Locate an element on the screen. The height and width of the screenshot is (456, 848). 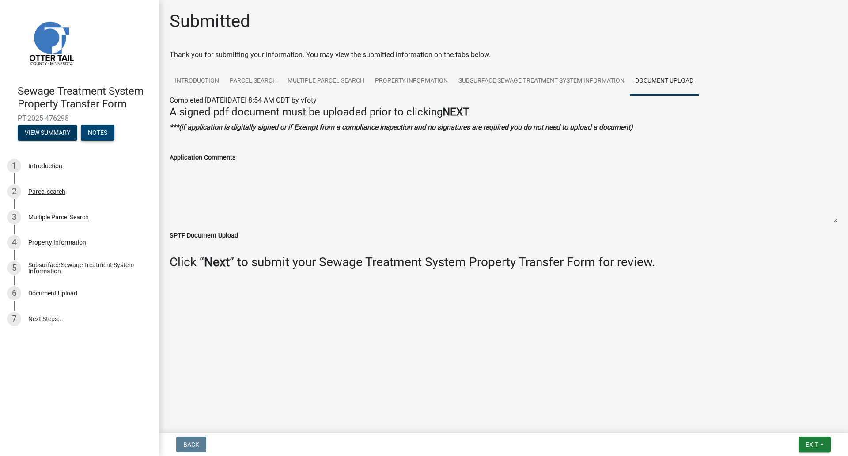
h4: Sewage Treatment System Property Transfer Form is located at coordinates (85, 98).